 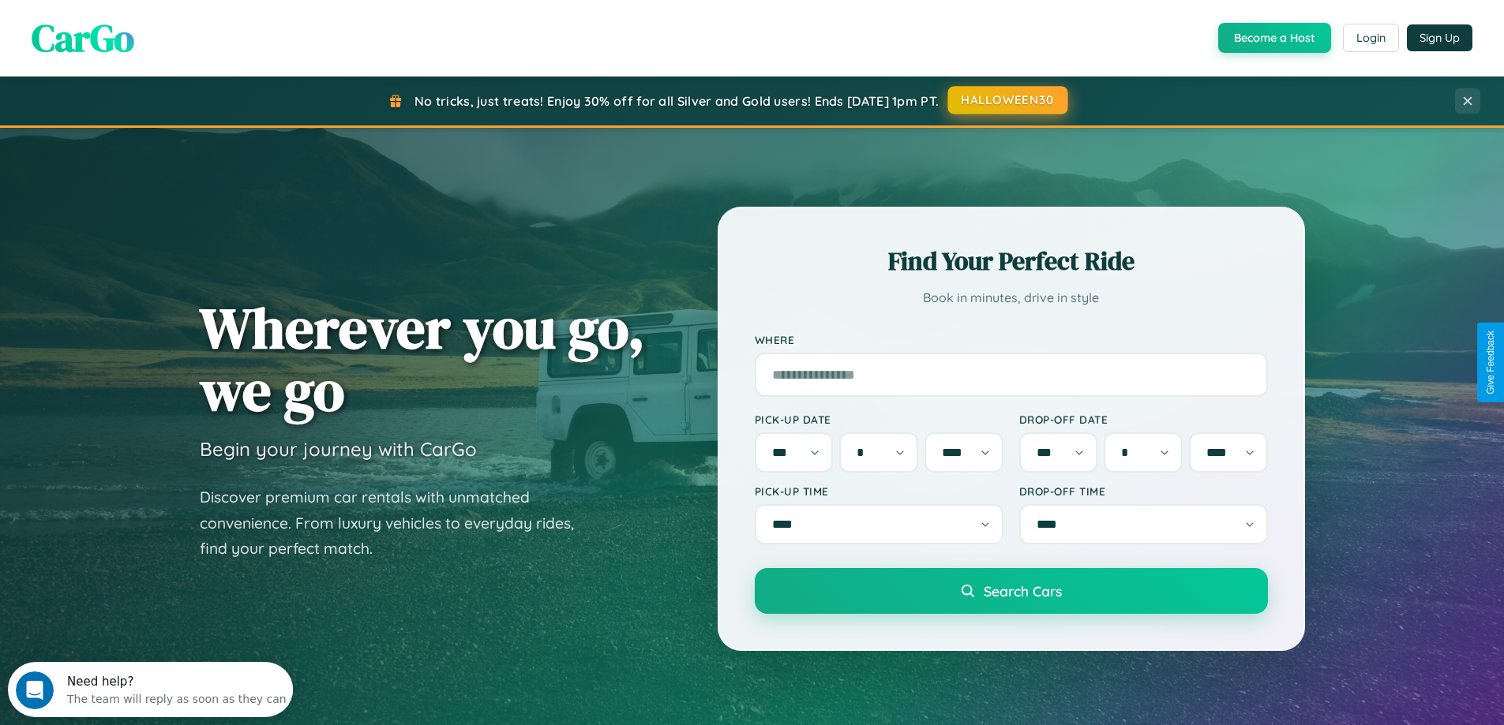 I want to click on button: Search Cars, so click(x=1011, y=591).